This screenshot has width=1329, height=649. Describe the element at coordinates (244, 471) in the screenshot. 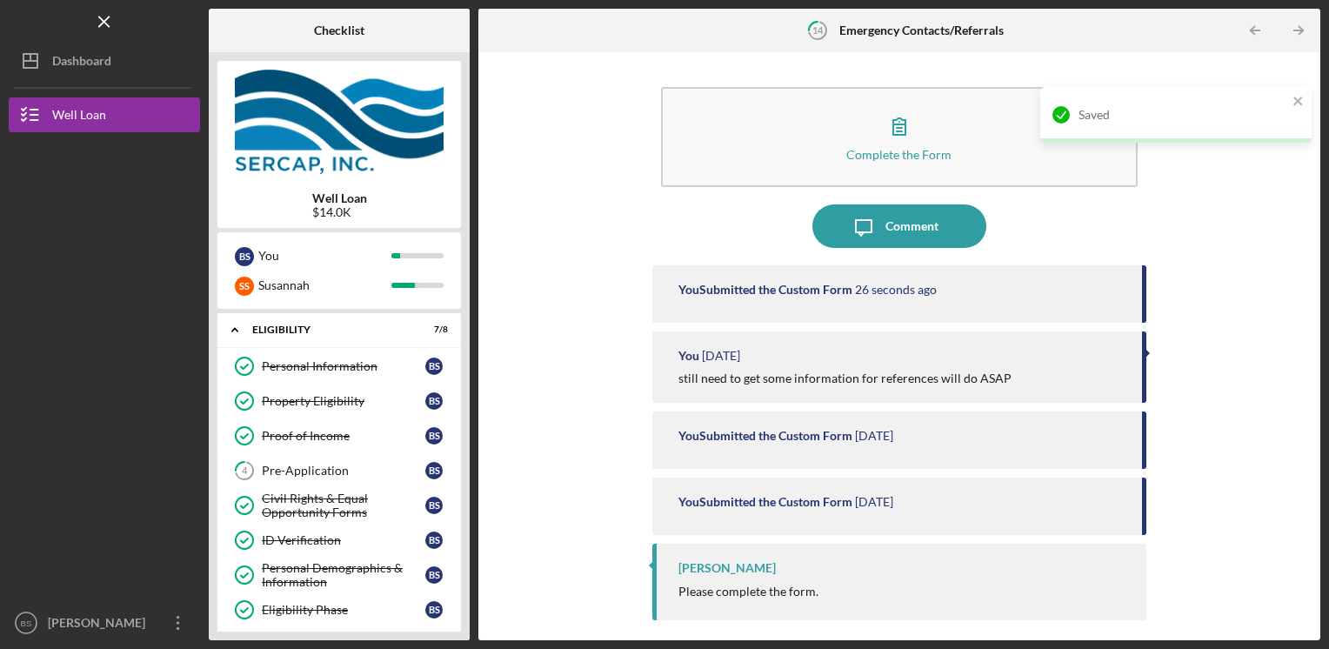

I see `tspan: 4` at that location.